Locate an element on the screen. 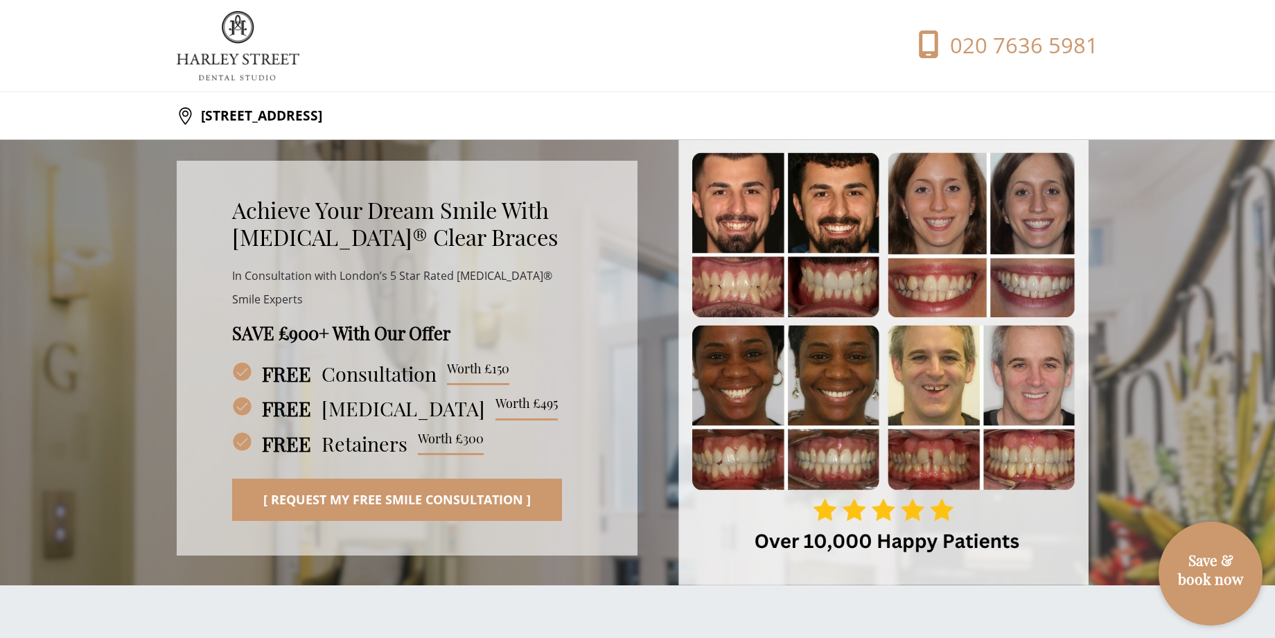 This screenshot has width=1275, height=638. h4: SAVE £900+ With Our Offer is located at coordinates (407, 333).